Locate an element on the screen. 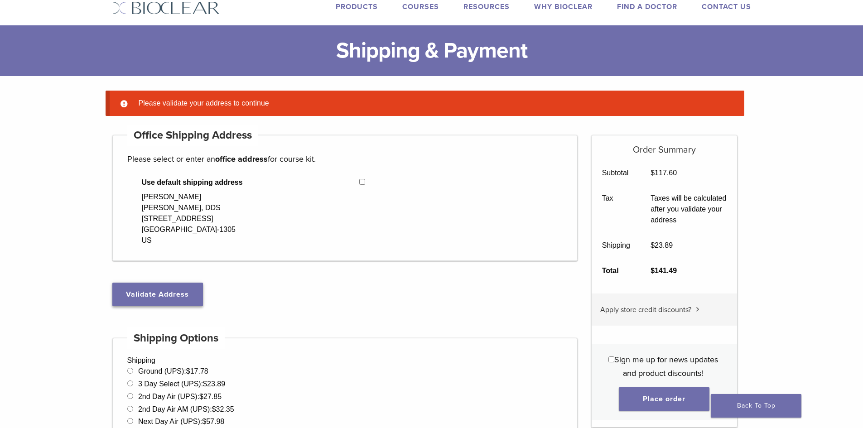  h4: Office Shipping Address is located at coordinates (193, 135).